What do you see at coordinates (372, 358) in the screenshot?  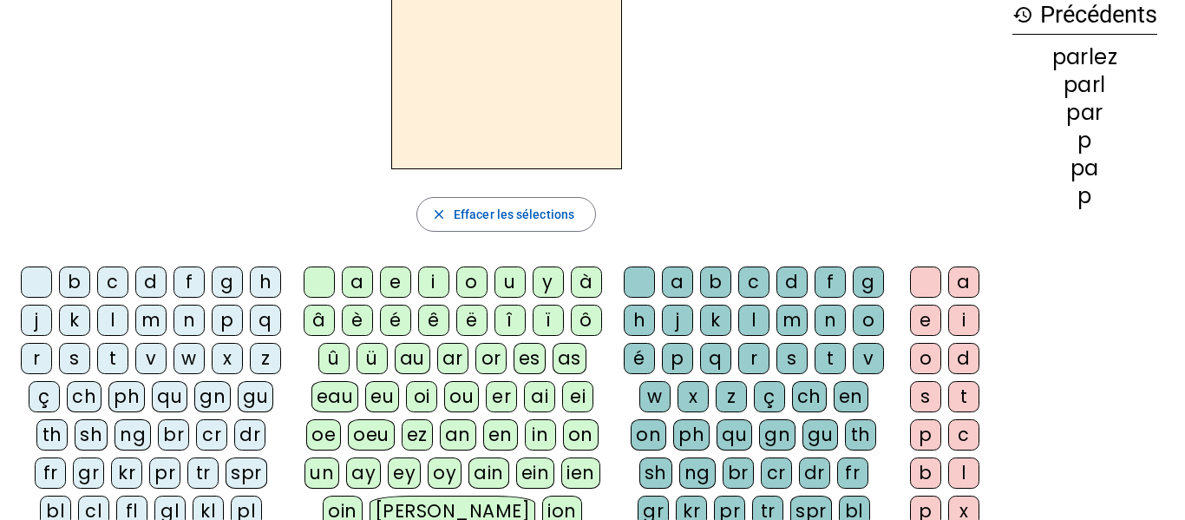 I see `div: ü` at bounding box center [372, 358].